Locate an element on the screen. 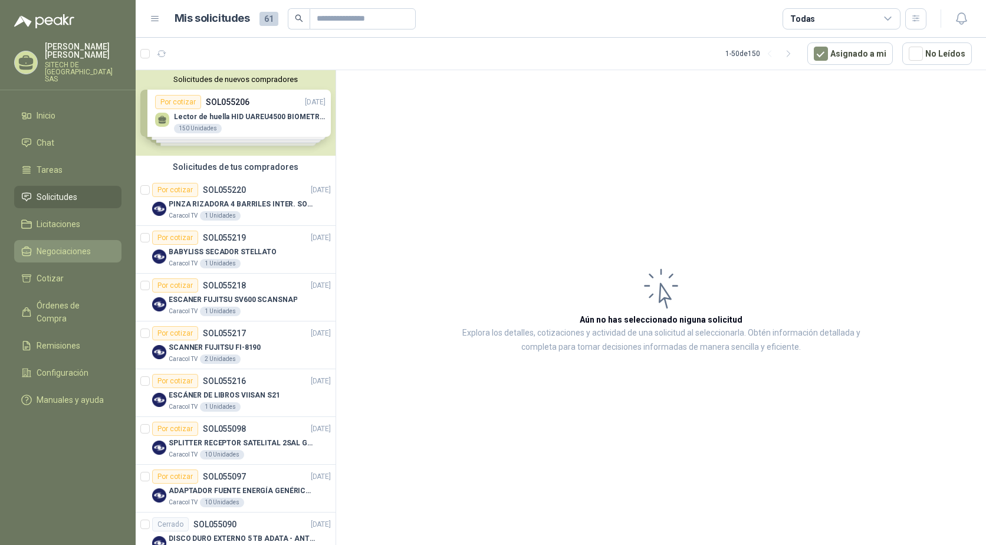 This screenshot has width=986, height=545. a: Chat is located at coordinates (68, 143).